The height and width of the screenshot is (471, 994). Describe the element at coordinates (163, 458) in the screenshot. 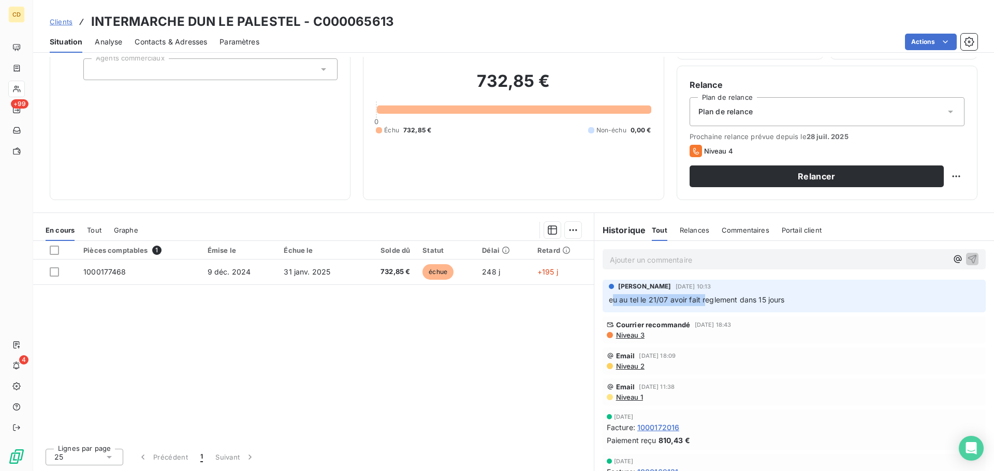

I see `button: Précédent` at that location.